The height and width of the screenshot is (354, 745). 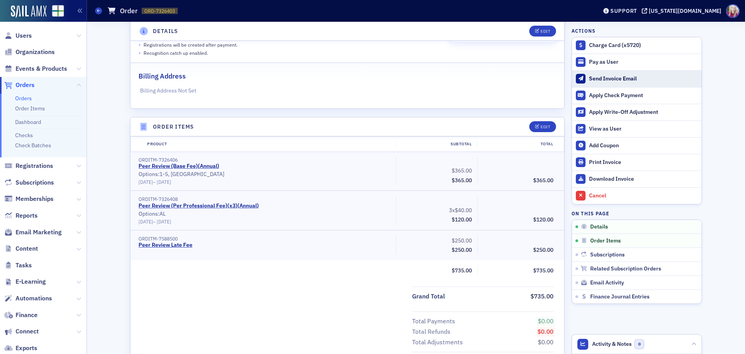 What do you see at coordinates (31, 281) in the screenshot?
I see `span: E-Learning` at bounding box center [31, 281].